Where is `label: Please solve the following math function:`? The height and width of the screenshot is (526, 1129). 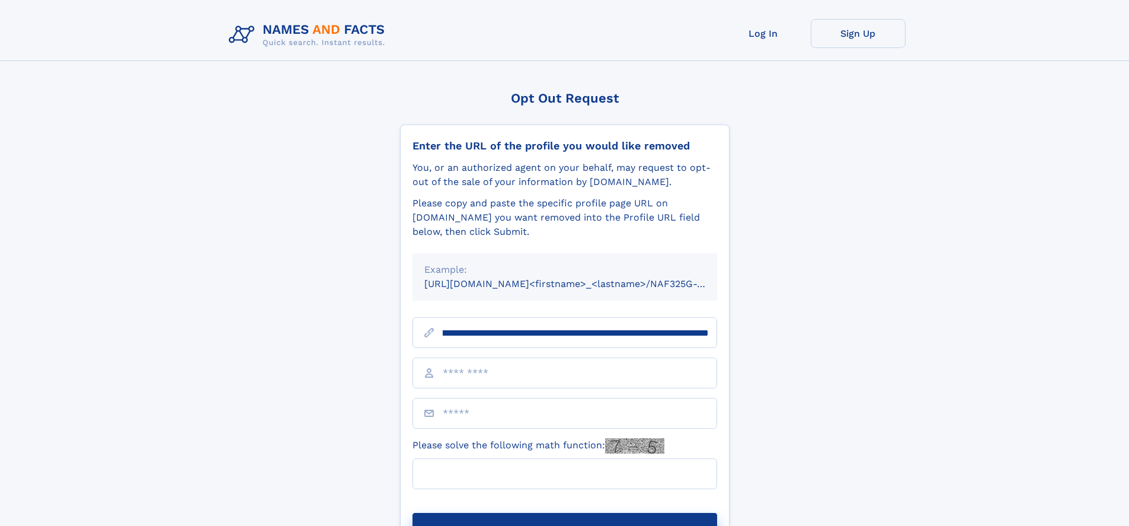 label: Please solve the following math function: is located at coordinates (538, 446).